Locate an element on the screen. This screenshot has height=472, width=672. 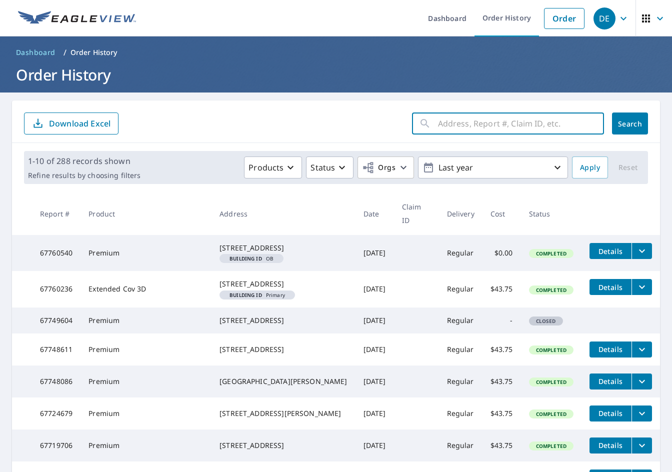
button: Products is located at coordinates (273, 168).